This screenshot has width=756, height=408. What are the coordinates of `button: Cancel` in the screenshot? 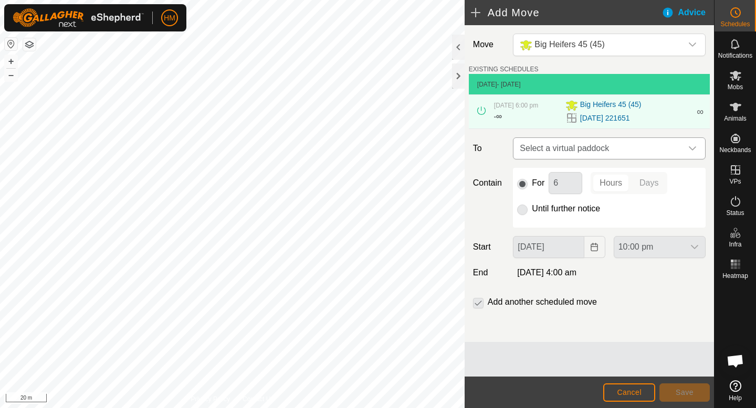 It's located at (629, 393).